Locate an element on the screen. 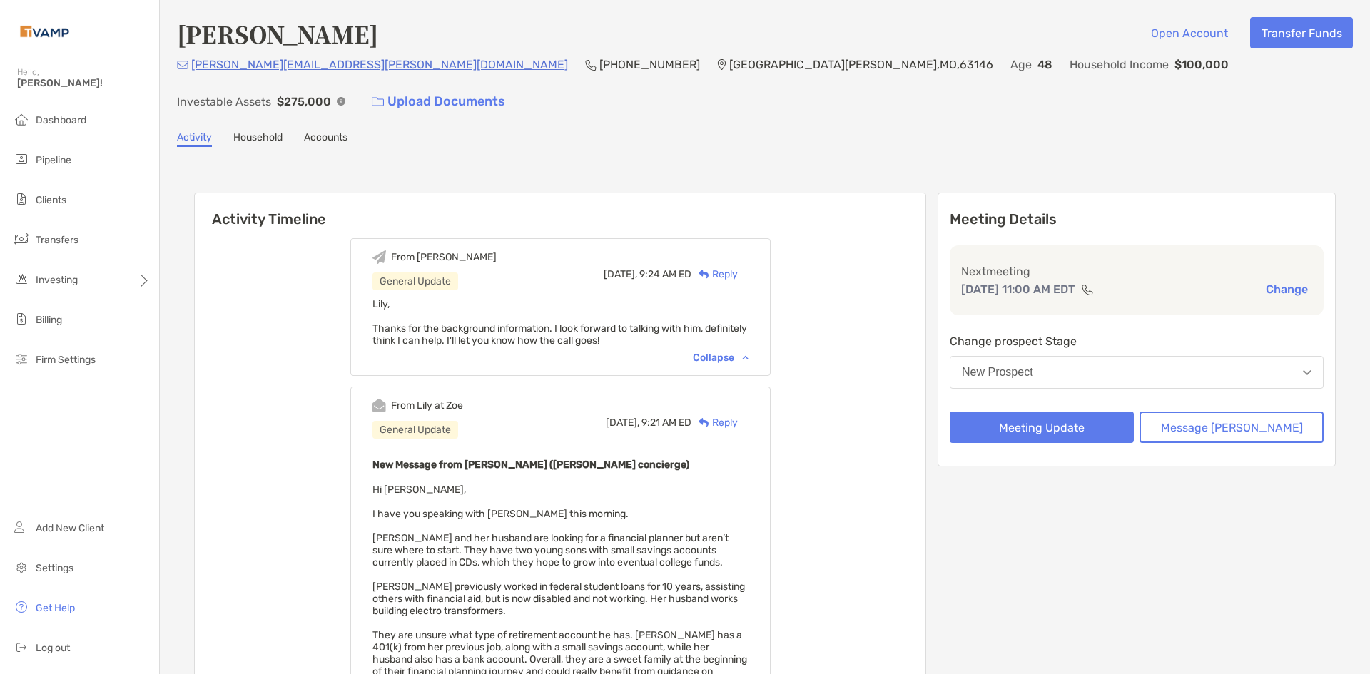 This screenshot has height=674, width=1370. img: clients icon is located at coordinates (21, 199).